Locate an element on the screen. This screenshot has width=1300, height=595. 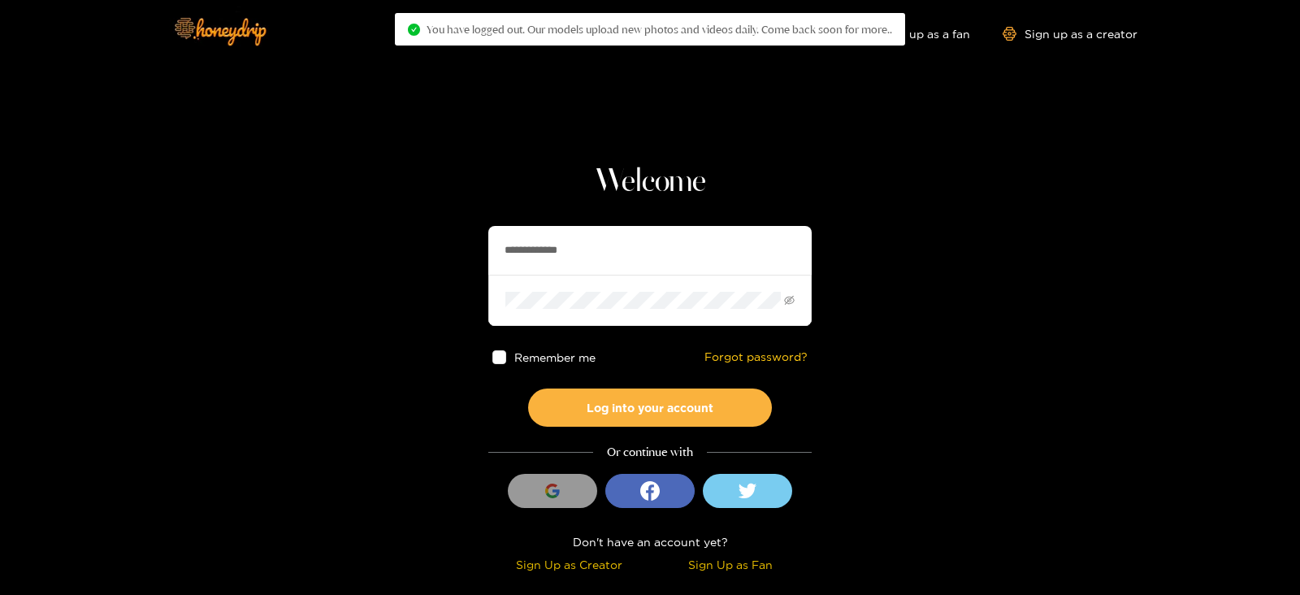
div: Sign Up as Fan is located at coordinates (731, 564).